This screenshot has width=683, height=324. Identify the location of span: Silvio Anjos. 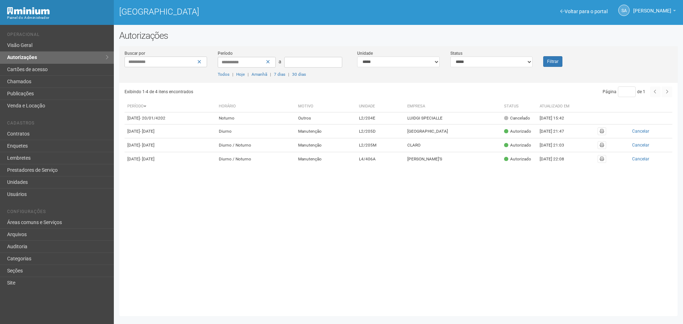
(652, 7).